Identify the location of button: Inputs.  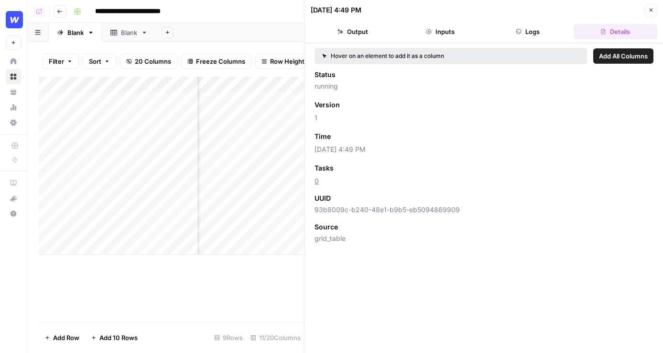
(440, 32).